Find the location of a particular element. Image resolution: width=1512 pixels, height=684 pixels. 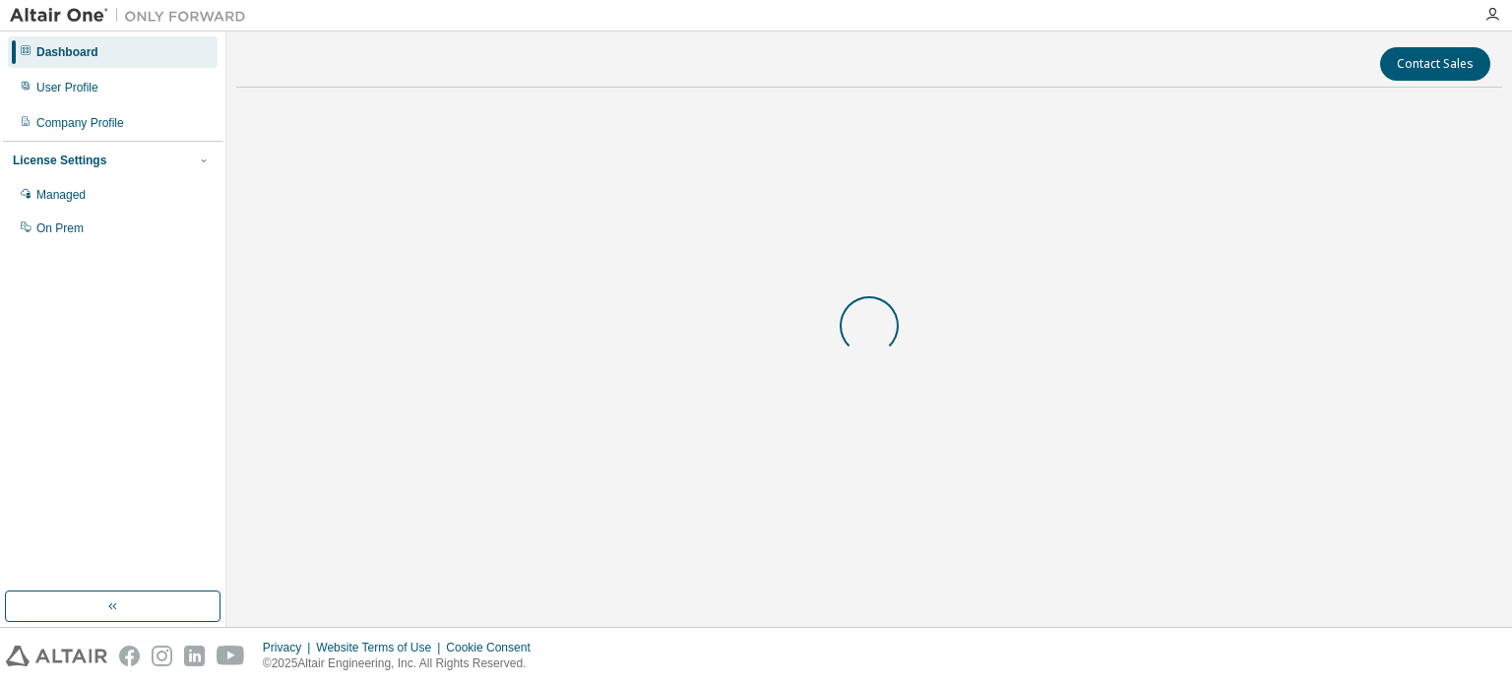

img: instagram.svg is located at coordinates (161, 656).